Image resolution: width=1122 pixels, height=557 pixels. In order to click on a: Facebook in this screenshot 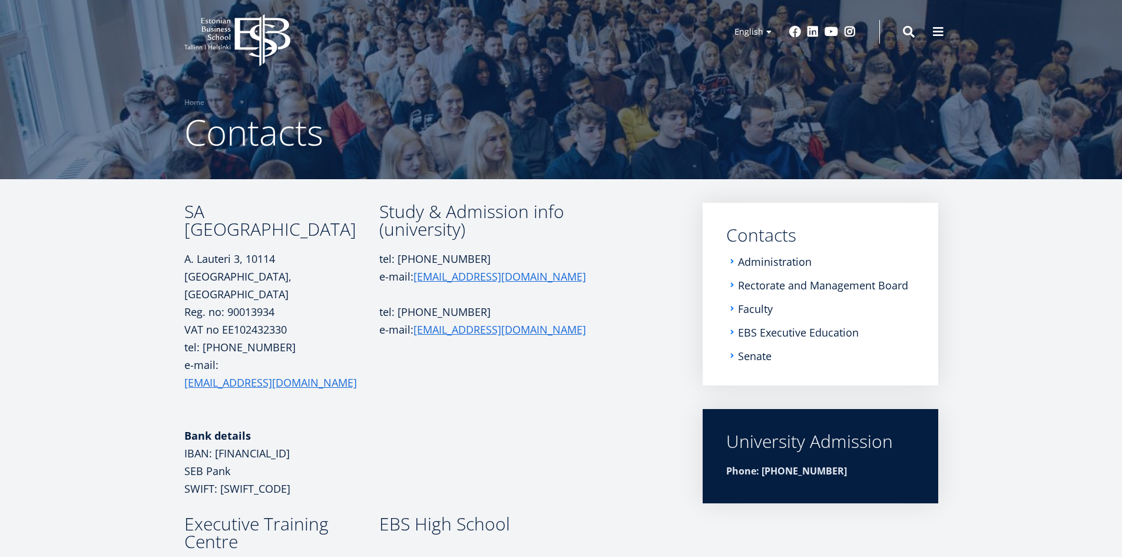, I will do `click(795, 32)`.